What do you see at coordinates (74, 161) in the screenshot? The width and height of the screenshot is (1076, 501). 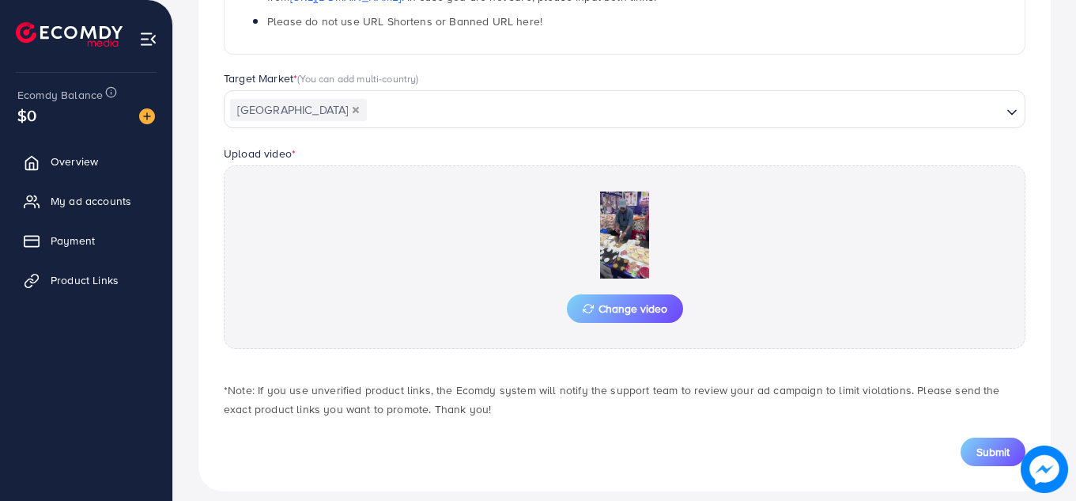 I see `span: Overview` at bounding box center [74, 161].